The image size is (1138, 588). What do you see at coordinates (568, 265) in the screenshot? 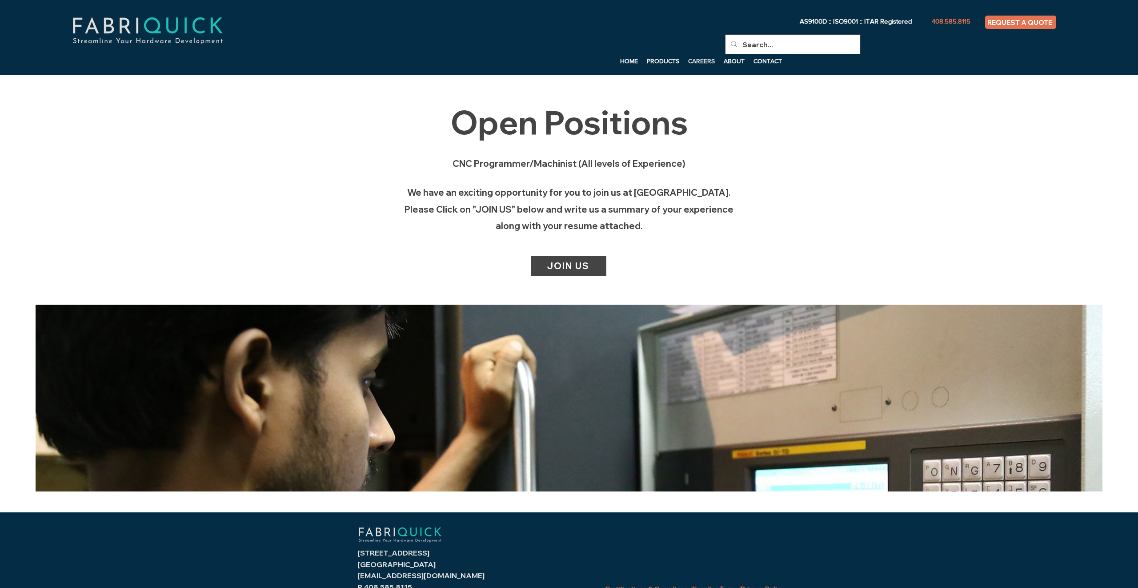
I see `span: JOIN US` at bounding box center [568, 265].